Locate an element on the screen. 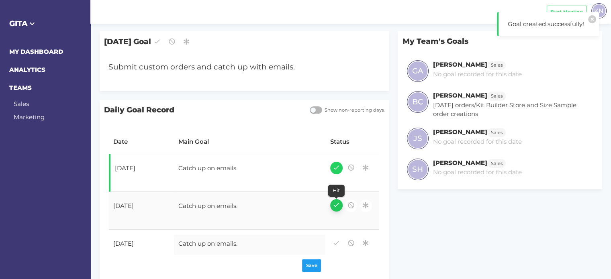 This screenshot has height=279, width=611. button: Save is located at coordinates (311, 266).